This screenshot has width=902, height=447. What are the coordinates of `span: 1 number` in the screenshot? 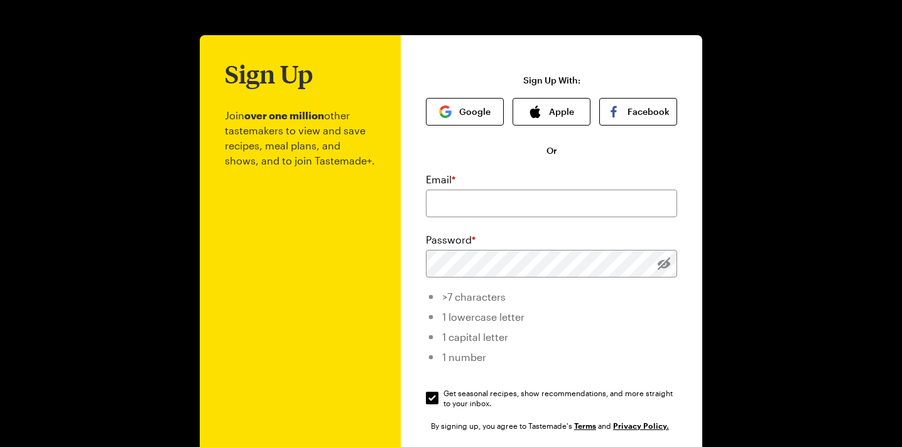 It's located at (464, 357).